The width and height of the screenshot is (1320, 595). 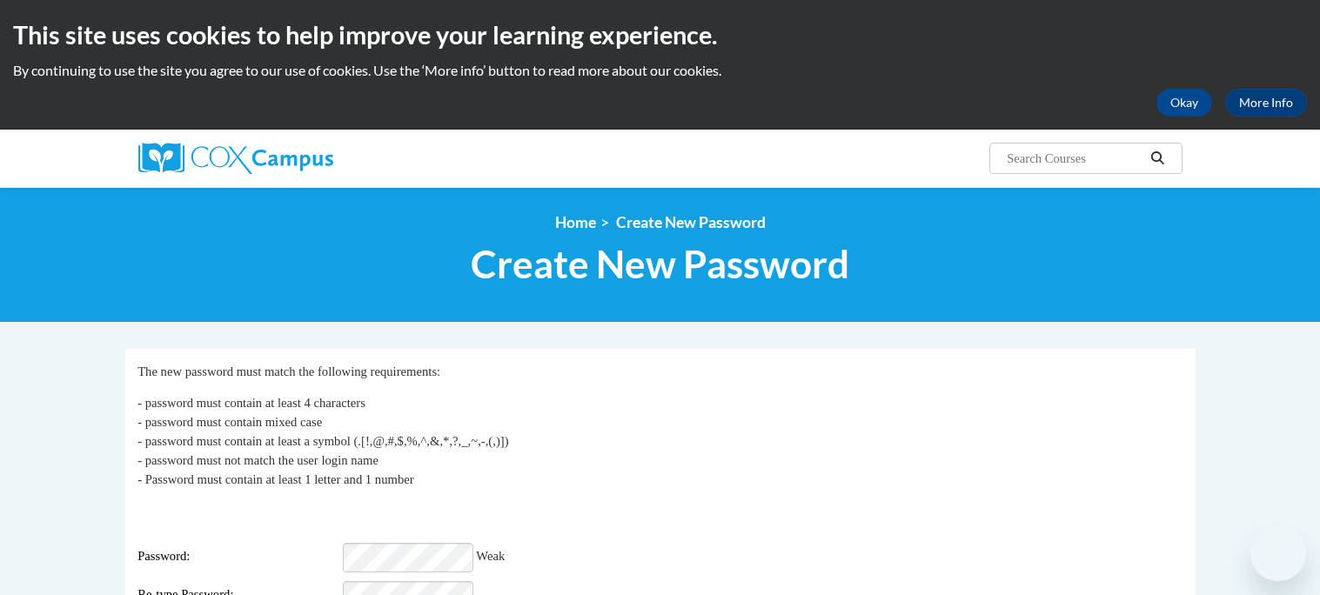 What do you see at coordinates (659, 35) in the screenshot?
I see `h2: This site uses cookies to help improve your learning experience.` at bounding box center [659, 35].